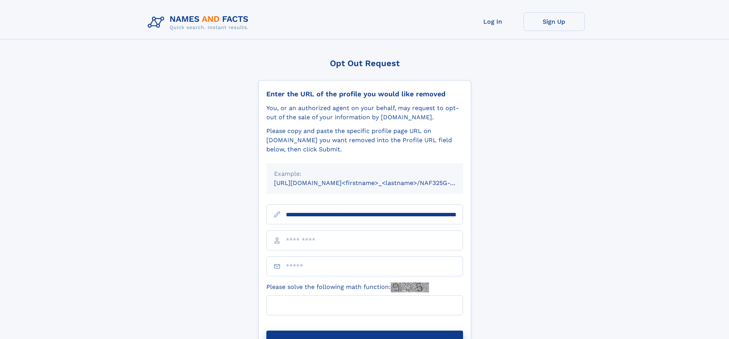  I want to click on a: Log In, so click(493, 21).